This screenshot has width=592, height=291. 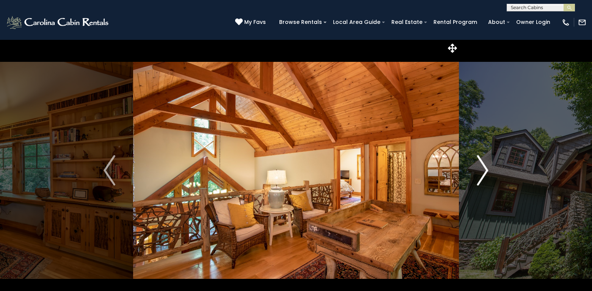 I want to click on a: Real Estate, so click(x=407, y=22).